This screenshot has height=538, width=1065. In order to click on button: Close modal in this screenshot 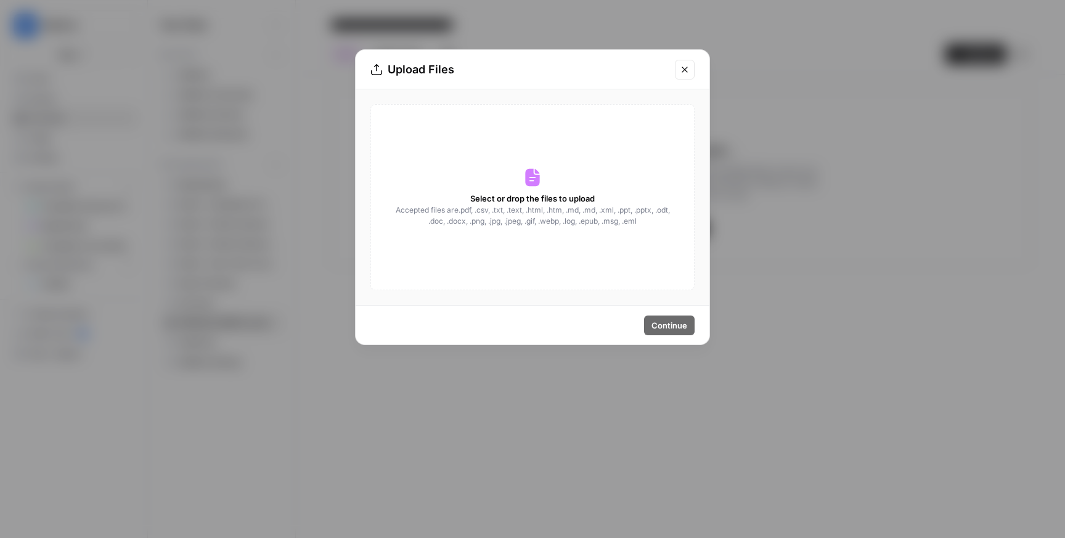, I will do `click(685, 70)`.